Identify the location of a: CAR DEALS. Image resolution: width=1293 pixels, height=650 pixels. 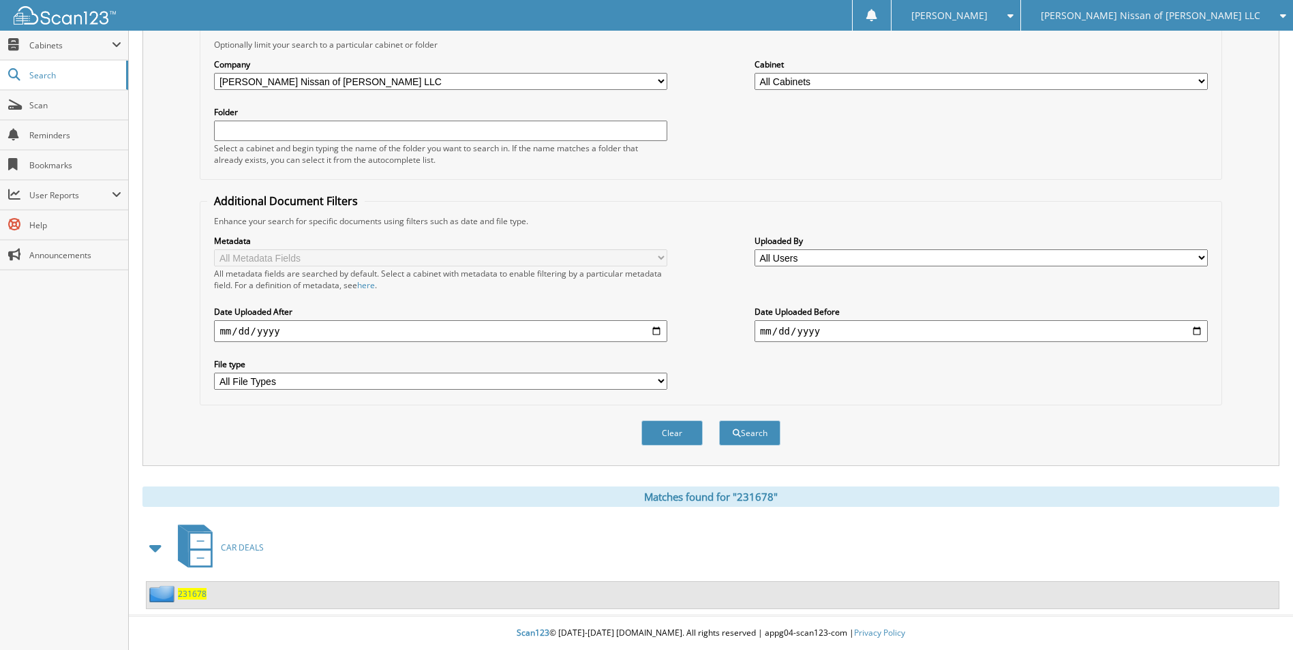
(217, 547).